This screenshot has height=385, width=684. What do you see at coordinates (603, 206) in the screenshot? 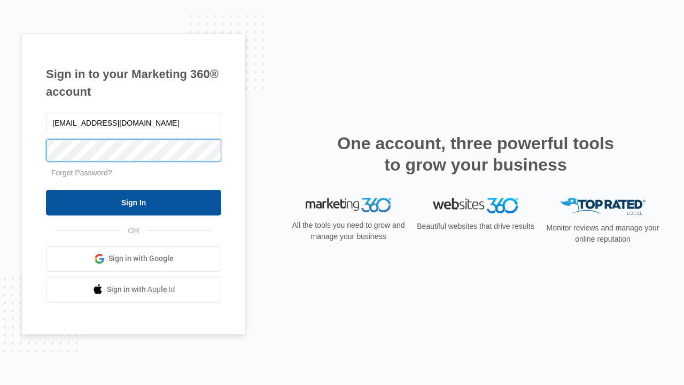
I see `img: Top Rated Local` at bounding box center [603, 206].